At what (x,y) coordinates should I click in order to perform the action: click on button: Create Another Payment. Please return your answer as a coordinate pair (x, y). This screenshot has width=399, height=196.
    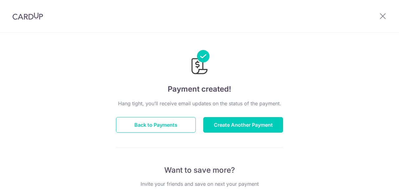
    Looking at the image, I should click on (243, 125).